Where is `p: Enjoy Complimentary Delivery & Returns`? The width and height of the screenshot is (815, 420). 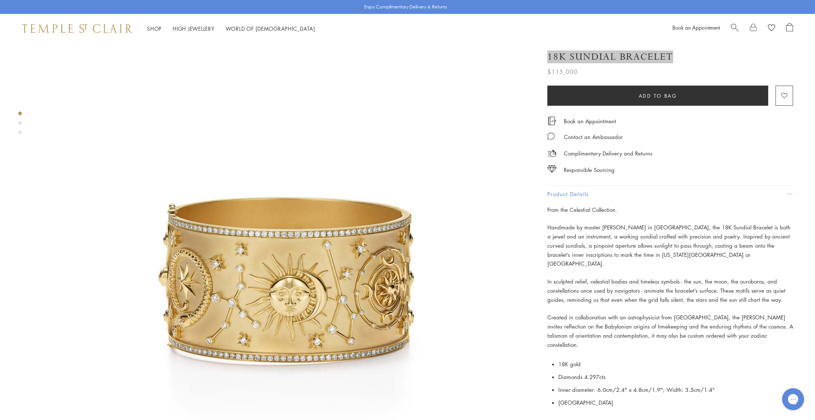
p: Enjoy Complimentary Delivery & Returns is located at coordinates (405, 7).